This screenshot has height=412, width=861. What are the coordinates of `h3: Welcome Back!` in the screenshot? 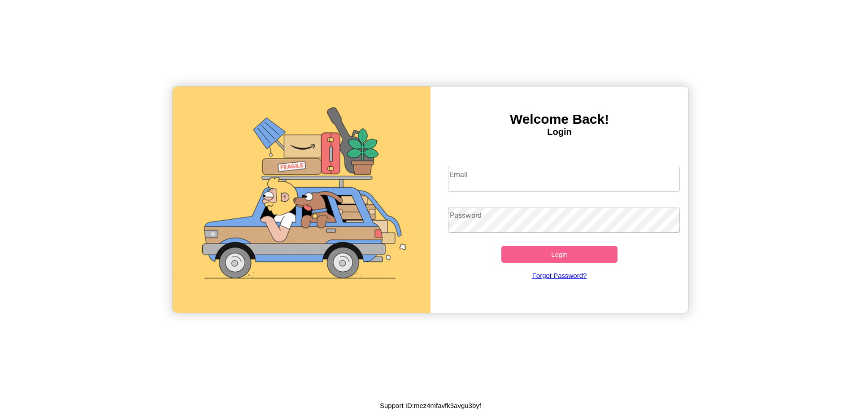 It's located at (559, 119).